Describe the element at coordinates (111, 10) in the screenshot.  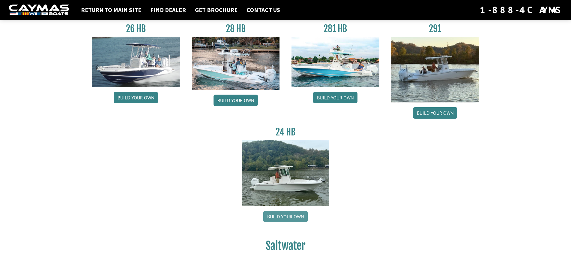
I see `a: Return to main site` at that location.